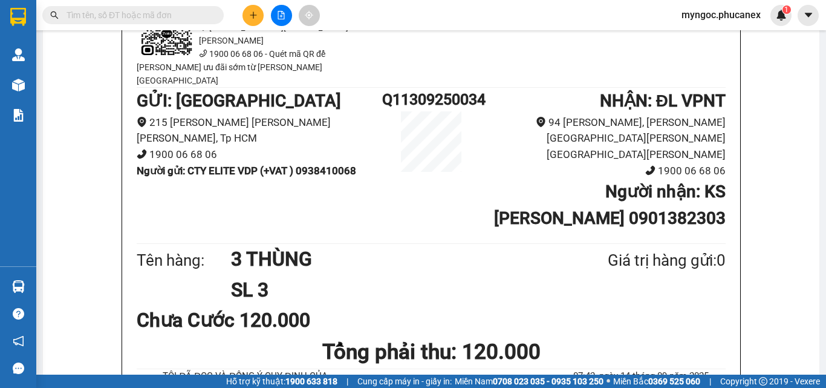 The height and width of the screenshot is (388, 826). What do you see at coordinates (390, 290) in the screenshot?
I see `h1: SL 3` at bounding box center [390, 290].